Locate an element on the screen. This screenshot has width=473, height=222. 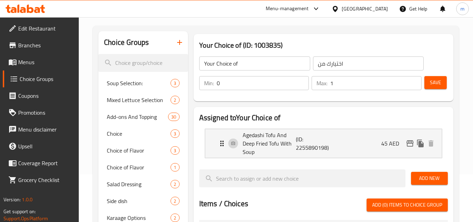
span: Menu disclaimer is located at coordinates (46, 129).